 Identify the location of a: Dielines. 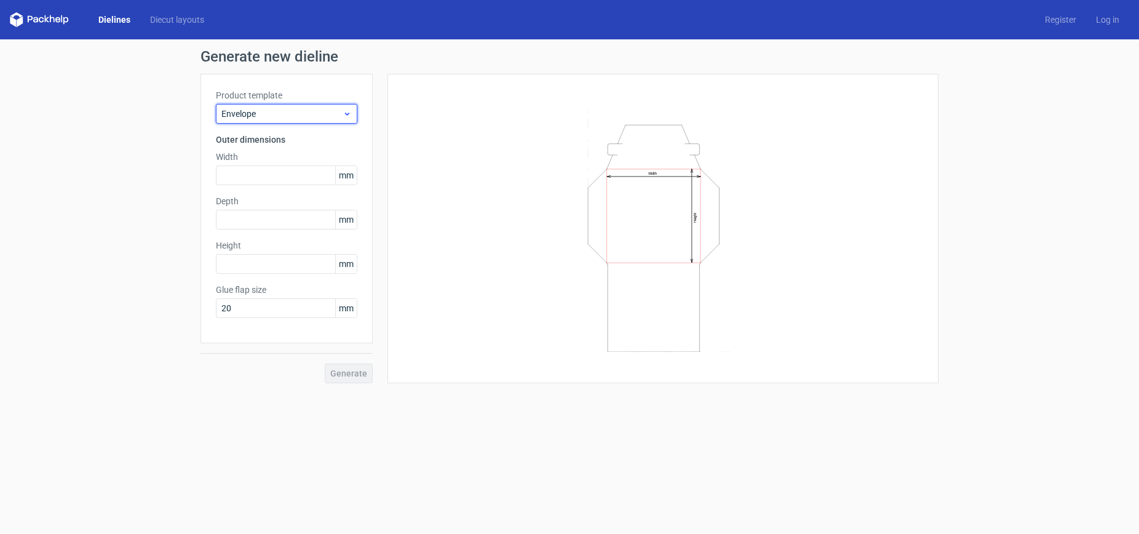
(114, 20).